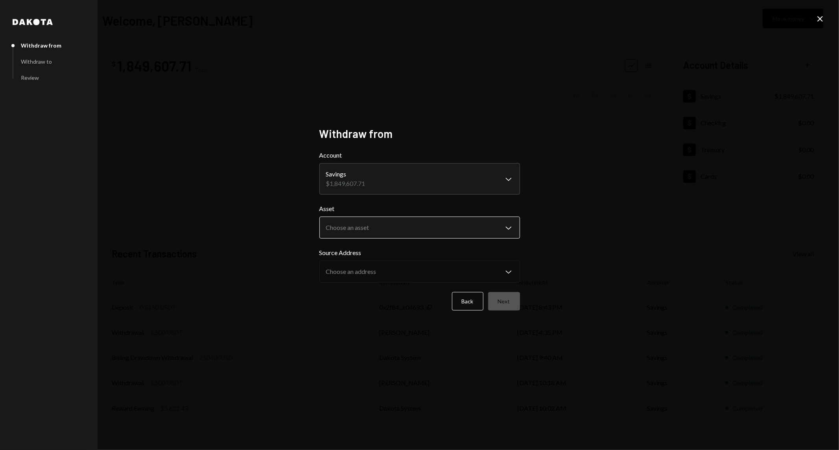 The width and height of the screenshot is (839, 450). I want to click on div: Withdraw from, so click(41, 45).